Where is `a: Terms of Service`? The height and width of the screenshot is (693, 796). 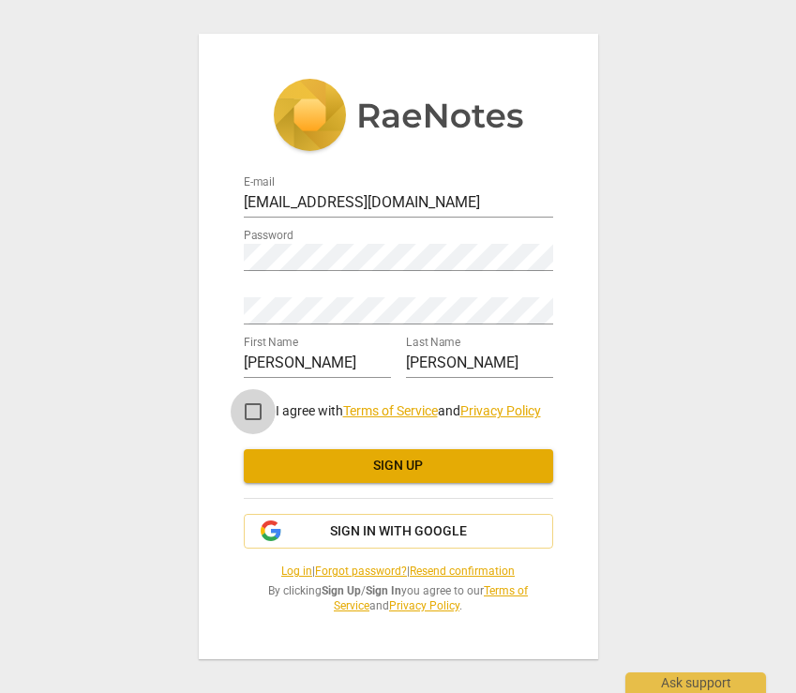 a: Terms of Service is located at coordinates (390, 411).